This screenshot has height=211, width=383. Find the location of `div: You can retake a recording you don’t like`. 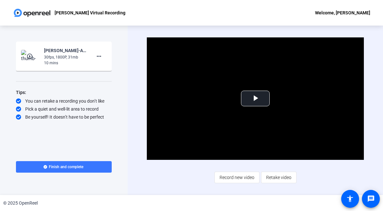

div: You can retake a recording you don’t like is located at coordinates (64, 101).